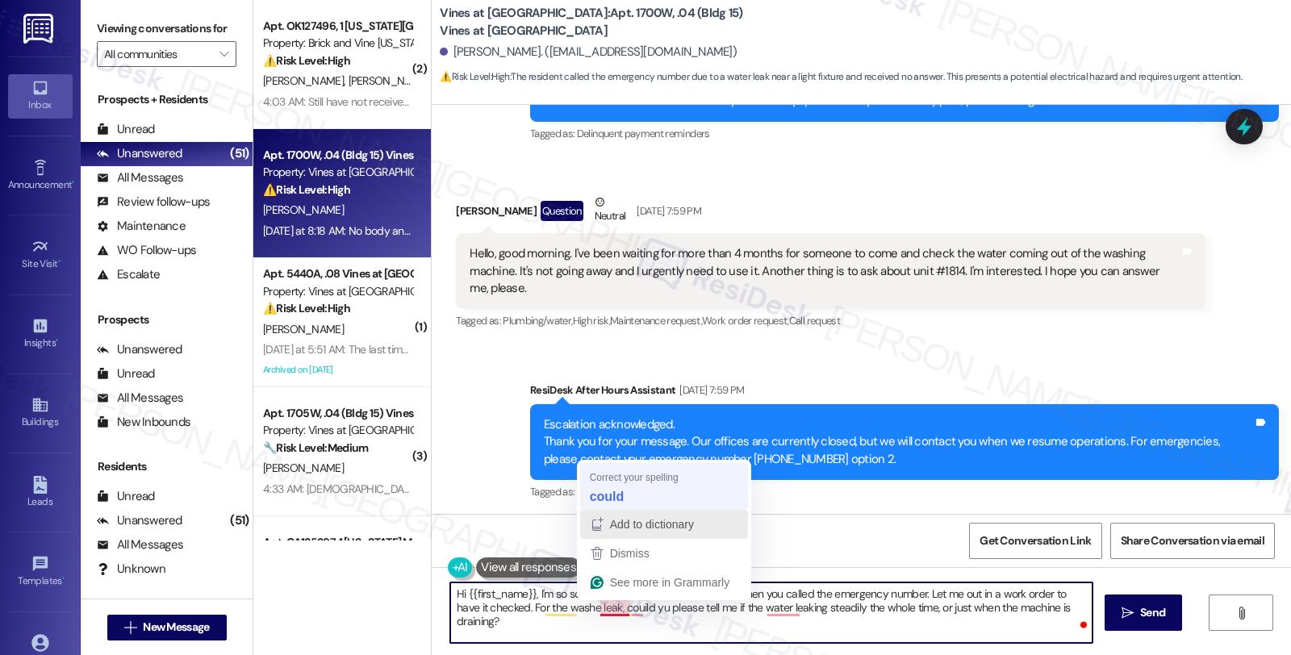 The image size is (1291, 655). I want to click on button: Send, so click(1144, 613).